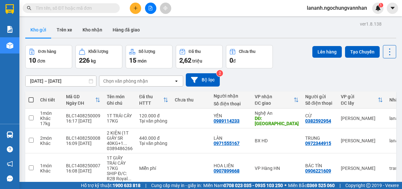  What do you see at coordinates (220, 73) in the screenshot?
I see `sup: 2` at bounding box center [220, 73].